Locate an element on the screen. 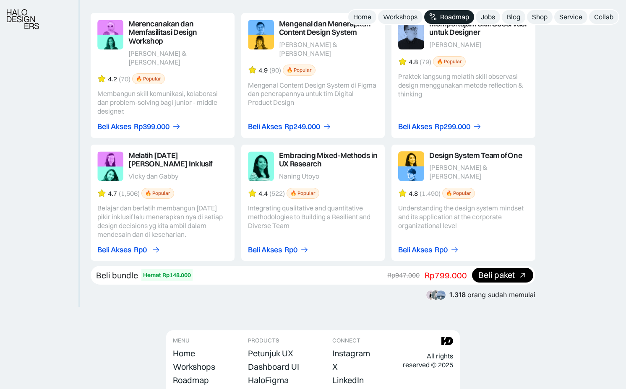 The width and height of the screenshot is (626, 389). span: 1.318 is located at coordinates (457, 295).